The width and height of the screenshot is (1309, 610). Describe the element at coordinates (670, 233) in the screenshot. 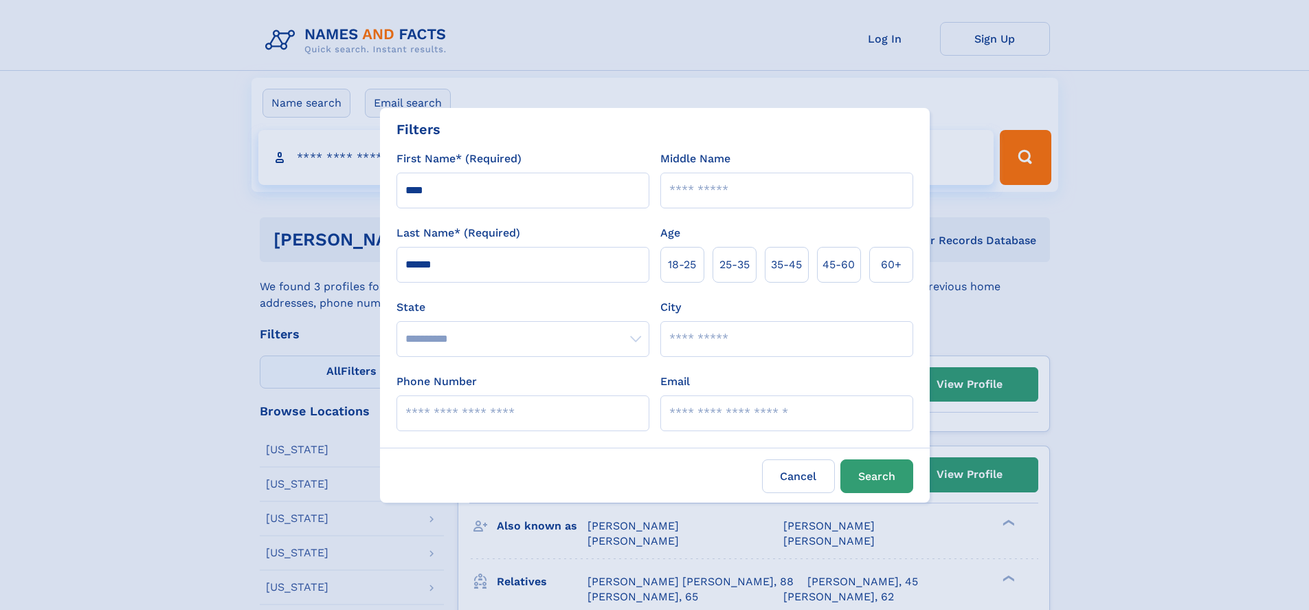

I see `label: Age` at that location.